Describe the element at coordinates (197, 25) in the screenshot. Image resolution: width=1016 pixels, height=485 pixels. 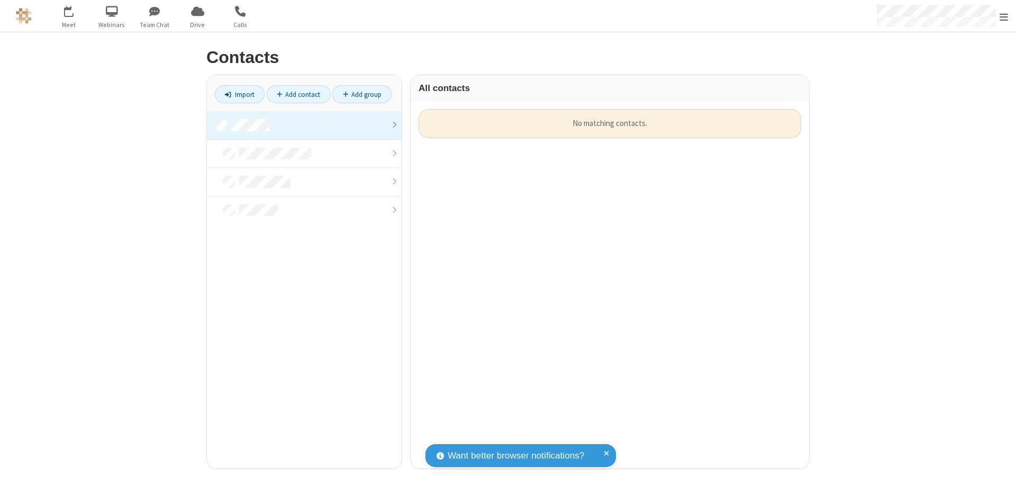
I see `span: Drive` at that location.